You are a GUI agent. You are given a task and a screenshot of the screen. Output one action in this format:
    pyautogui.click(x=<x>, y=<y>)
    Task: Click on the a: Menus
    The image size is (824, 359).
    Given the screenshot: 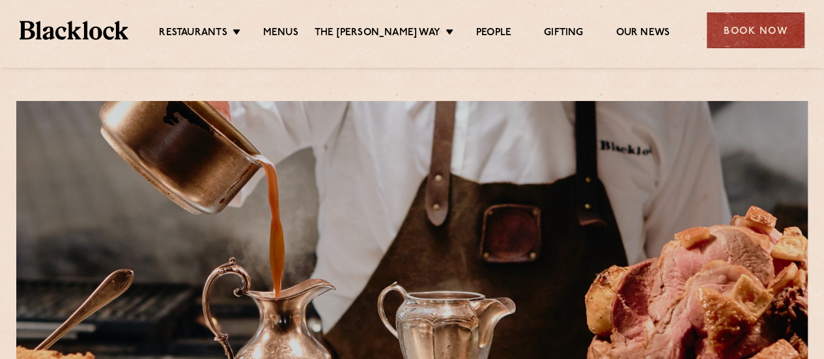 What is the action you would take?
    pyautogui.click(x=281, y=34)
    